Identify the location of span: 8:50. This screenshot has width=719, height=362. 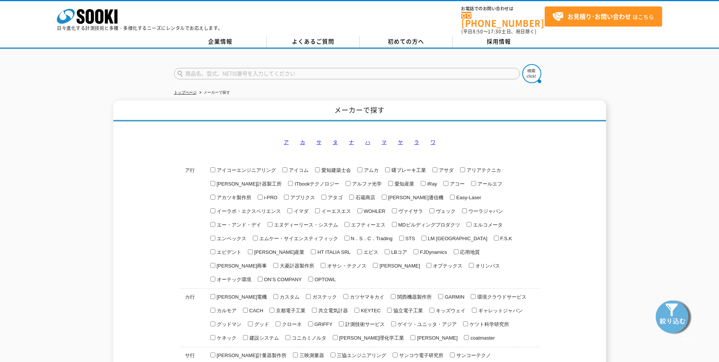
(478, 31).